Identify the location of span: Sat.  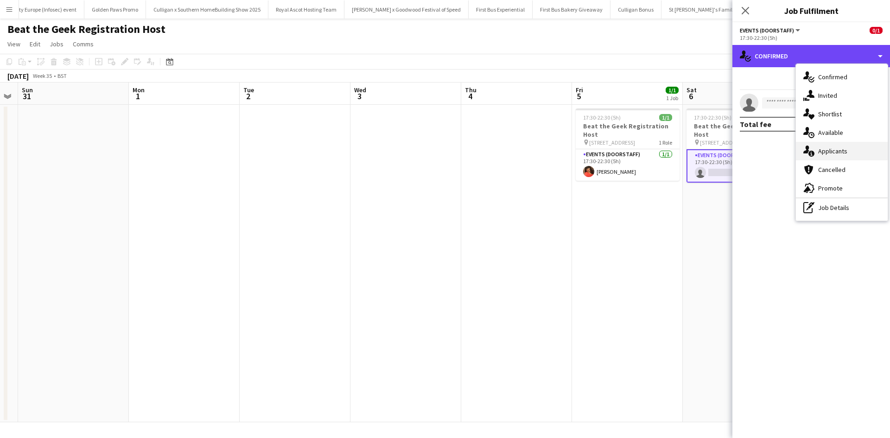
(692, 90).